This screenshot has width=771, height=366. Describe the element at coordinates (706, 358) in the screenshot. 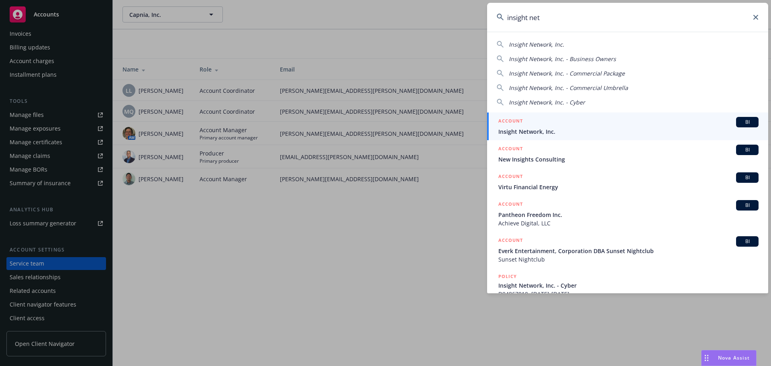

I see `div: Drag to move` at that location.